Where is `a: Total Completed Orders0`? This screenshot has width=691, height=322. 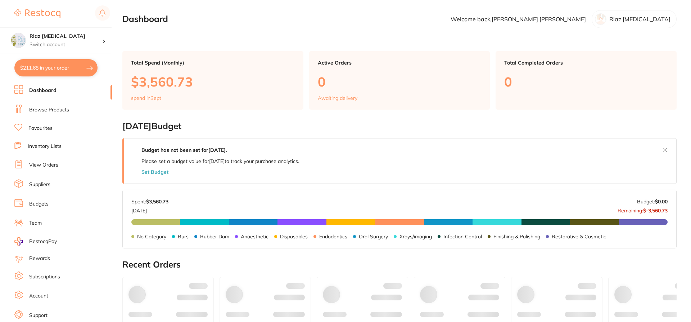
a: Total Completed Orders0 is located at coordinates (586, 80).